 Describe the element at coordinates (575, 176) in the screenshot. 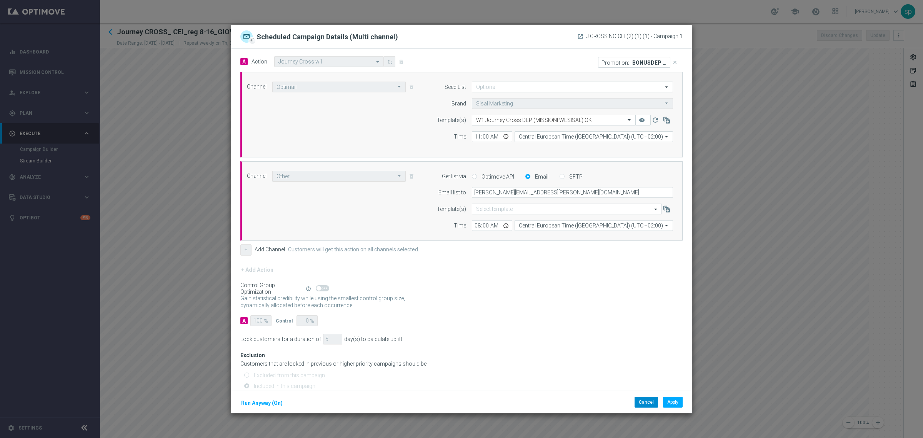

I see `label: SFTP` at that location.